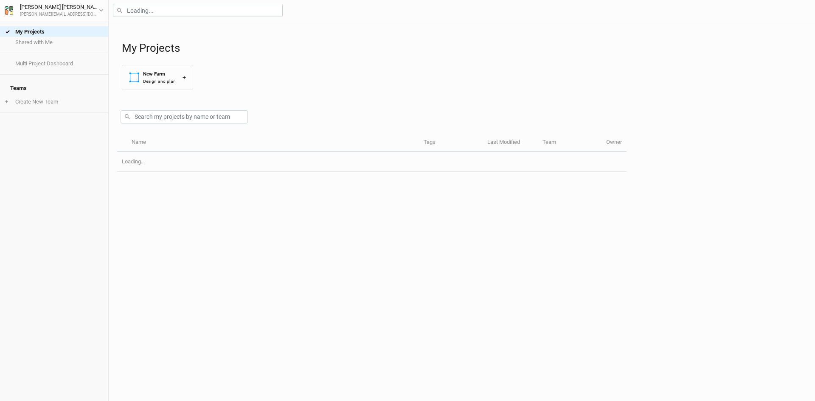 This screenshot has width=815, height=401. Describe the element at coordinates (159, 81) in the screenshot. I see `div: Design and plan` at that location.